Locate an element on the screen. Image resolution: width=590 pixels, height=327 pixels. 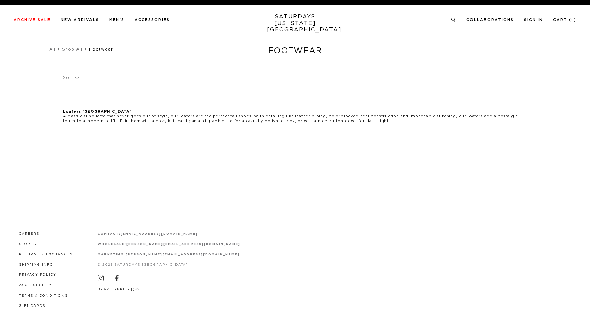
strong: wholesale: is located at coordinates (112, 244).